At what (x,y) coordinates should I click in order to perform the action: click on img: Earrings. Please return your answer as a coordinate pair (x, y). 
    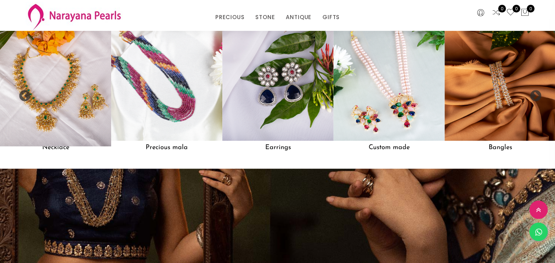
    Looking at the image, I should click on (278, 85).